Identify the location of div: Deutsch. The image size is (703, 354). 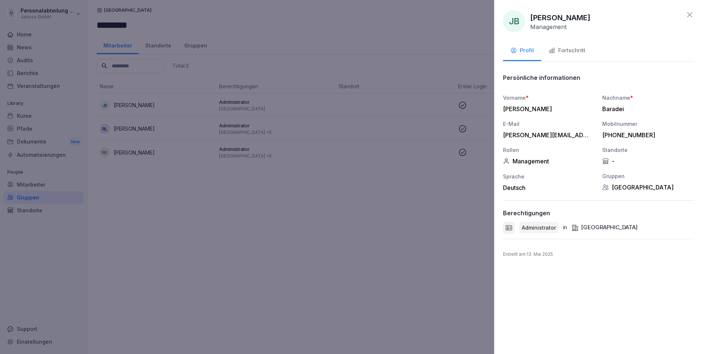
(549, 187).